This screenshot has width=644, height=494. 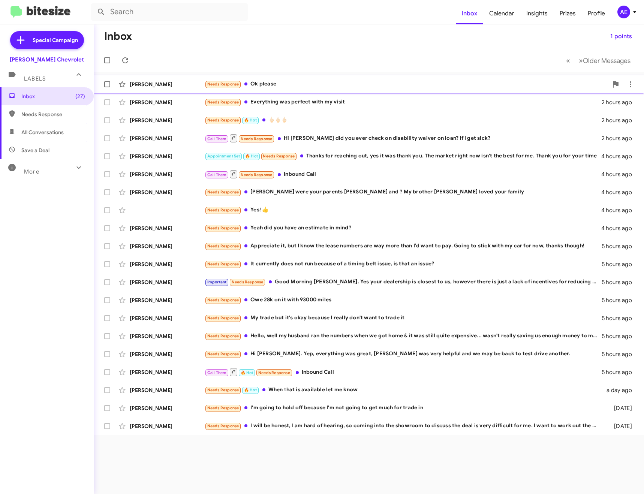 What do you see at coordinates (224, 156) in the screenshot?
I see `span: Appointment Set` at bounding box center [224, 156].